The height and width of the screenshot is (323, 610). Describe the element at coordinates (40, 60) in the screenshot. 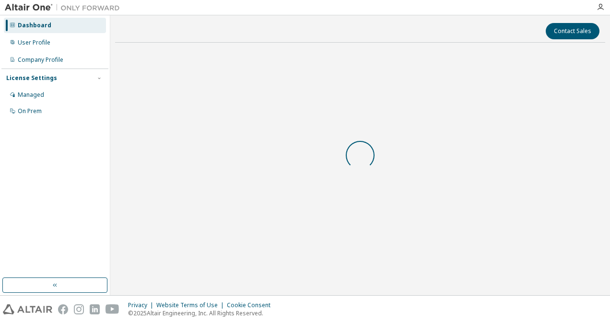

I see `div: Company Profile` at that location.